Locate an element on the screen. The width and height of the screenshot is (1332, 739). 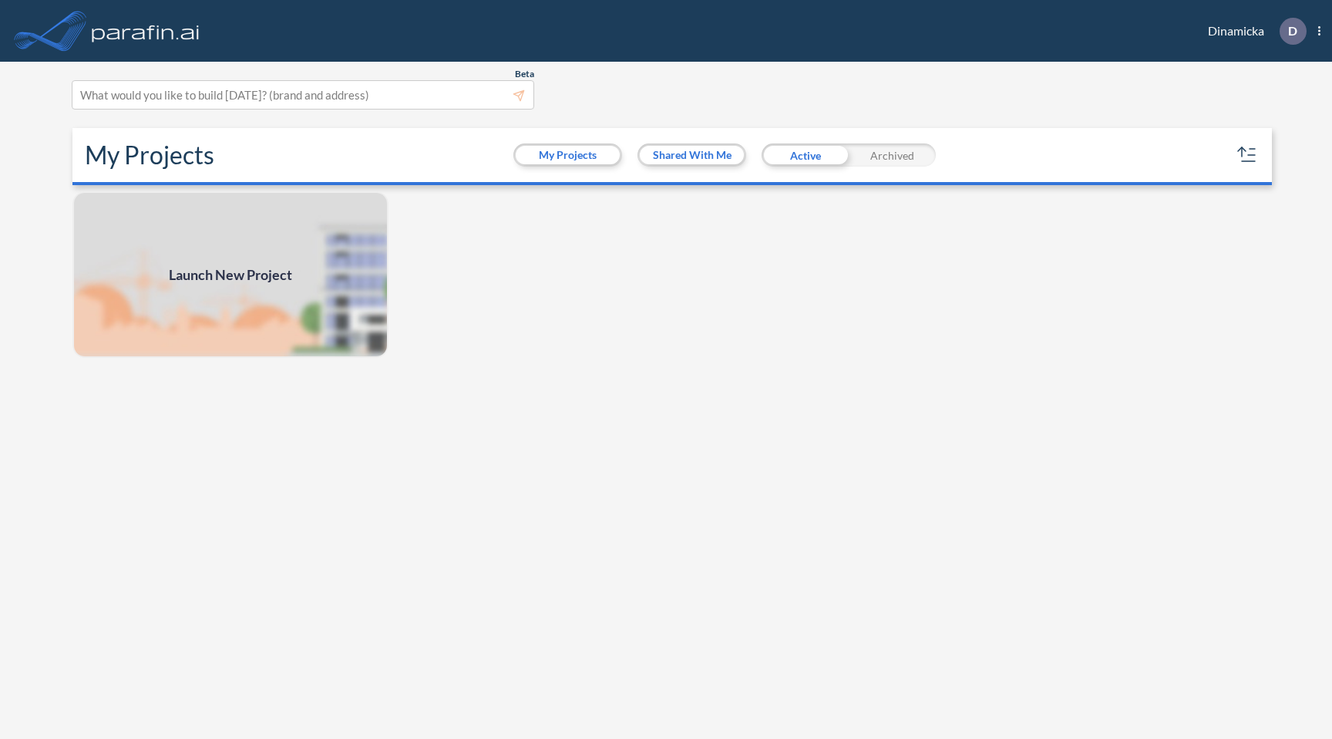
img: add is located at coordinates (230, 274).